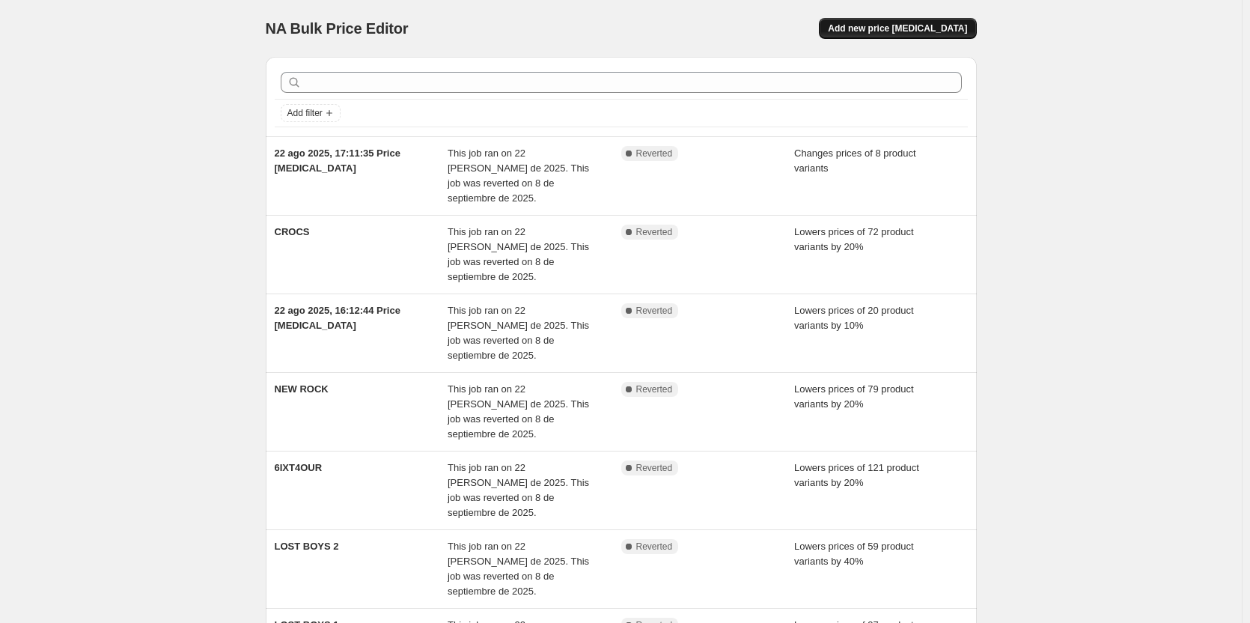  What do you see at coordinates (856, 475) in the screenshot?
I see `span: Lowers prices of 121 product variants by 20%` at bounding box center [856, 475].